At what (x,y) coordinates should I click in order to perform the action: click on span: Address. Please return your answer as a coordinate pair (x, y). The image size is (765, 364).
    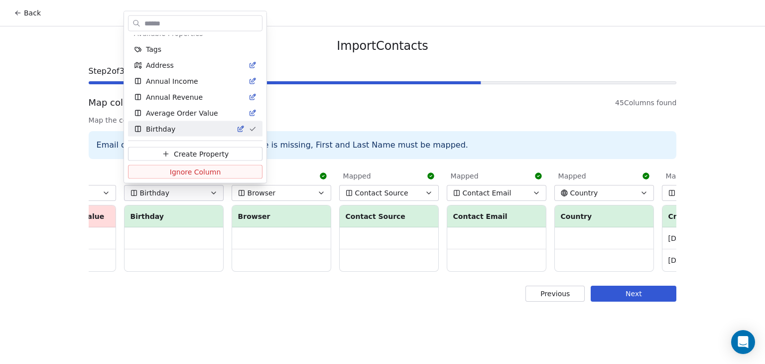
    Looking at the image, I should click on (160, 65).